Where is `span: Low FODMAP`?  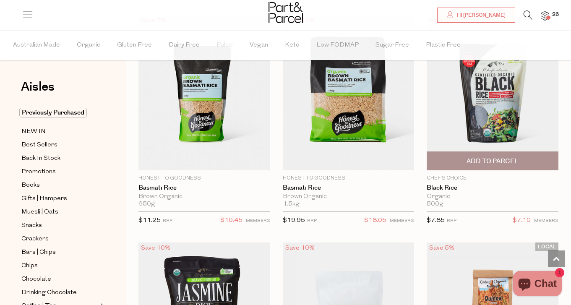 span: Low FODMAP is located at coordinates (337, 45).